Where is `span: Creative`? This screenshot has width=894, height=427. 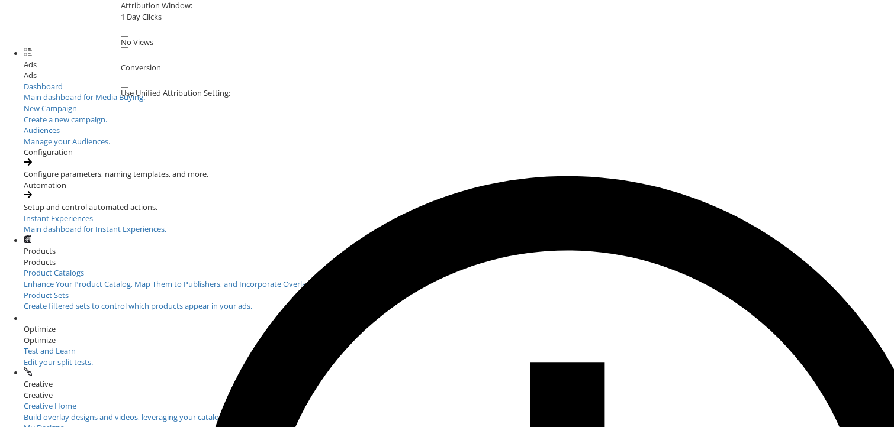
span: Creative is located at coordinates (38, 384).